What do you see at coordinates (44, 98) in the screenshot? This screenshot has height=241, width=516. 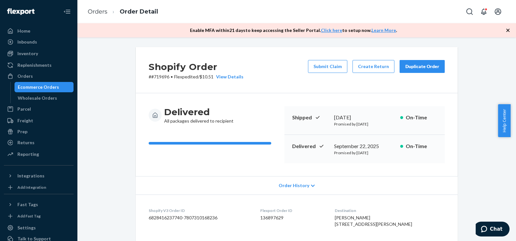 I see `a: Wholesale Orders` at bounding box center [44, 98].